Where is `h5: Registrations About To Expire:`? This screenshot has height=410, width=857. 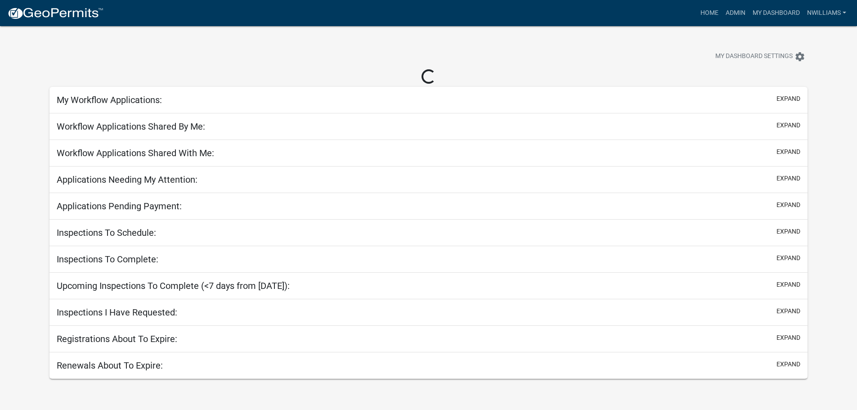 h5: Registrations About To Expire: is located at coordinates (117, 339).